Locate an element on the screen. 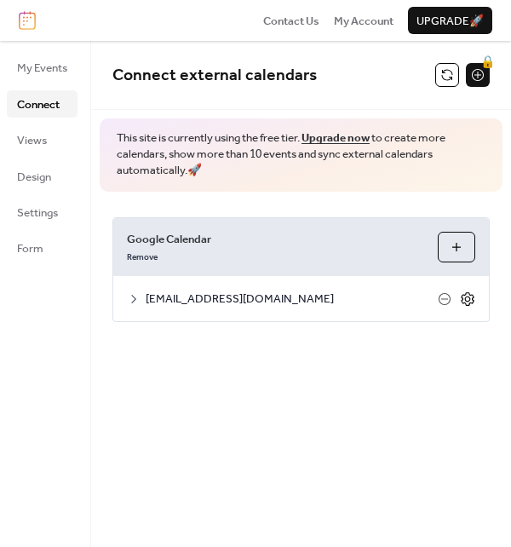 Image resolution: width=511 pixels, height=547 pixels. a: My Events is located at coordinates (42, 67).